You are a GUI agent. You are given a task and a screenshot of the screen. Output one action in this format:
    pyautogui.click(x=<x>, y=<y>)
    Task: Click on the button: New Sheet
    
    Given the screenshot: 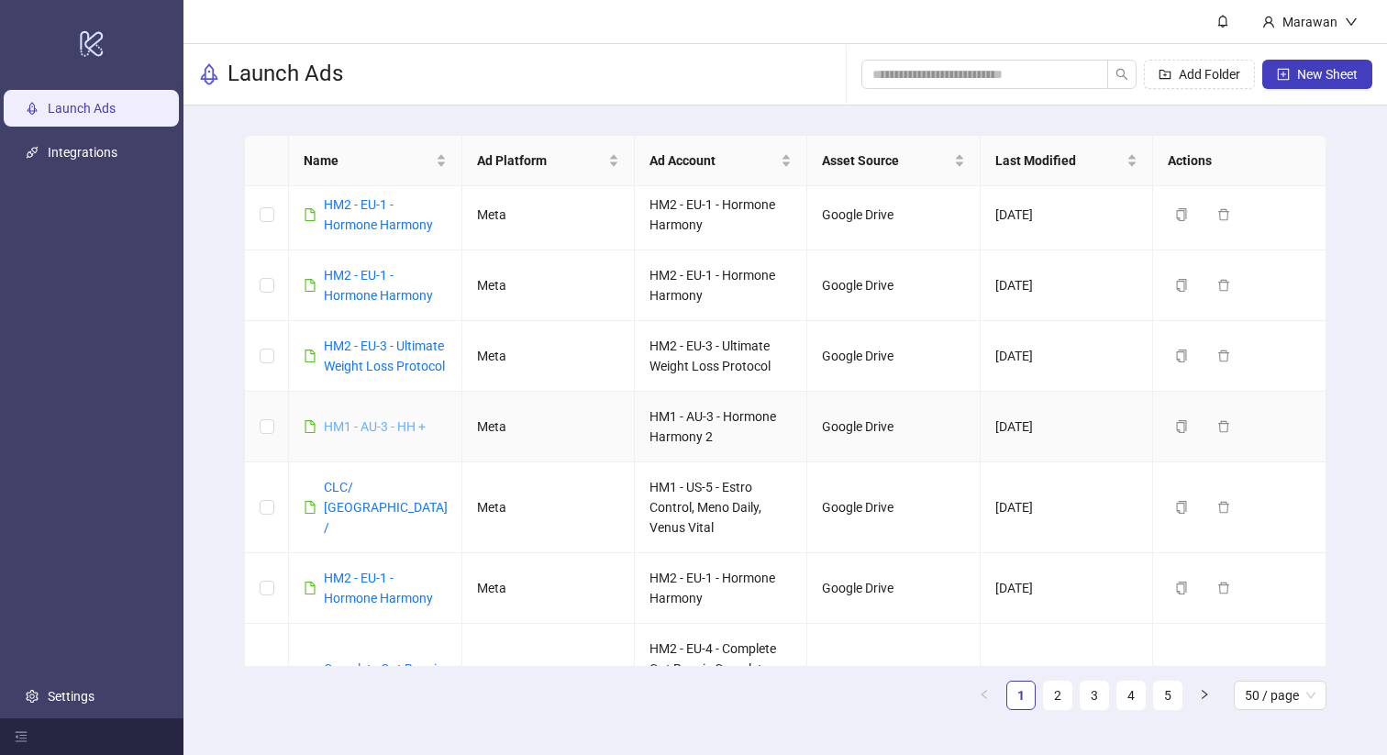 What is the action you would take?
    pyautogui.click(x=1317, y=74)
    